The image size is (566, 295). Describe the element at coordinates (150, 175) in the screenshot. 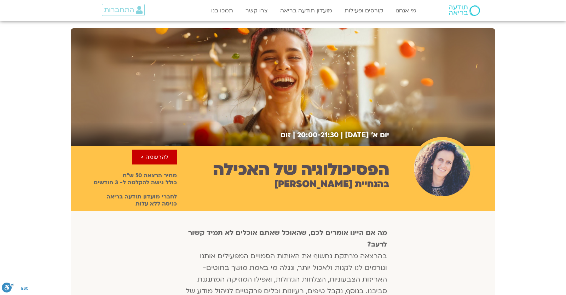

I see `strong: מחיר הרצאה 50 ש״ח` at that location.